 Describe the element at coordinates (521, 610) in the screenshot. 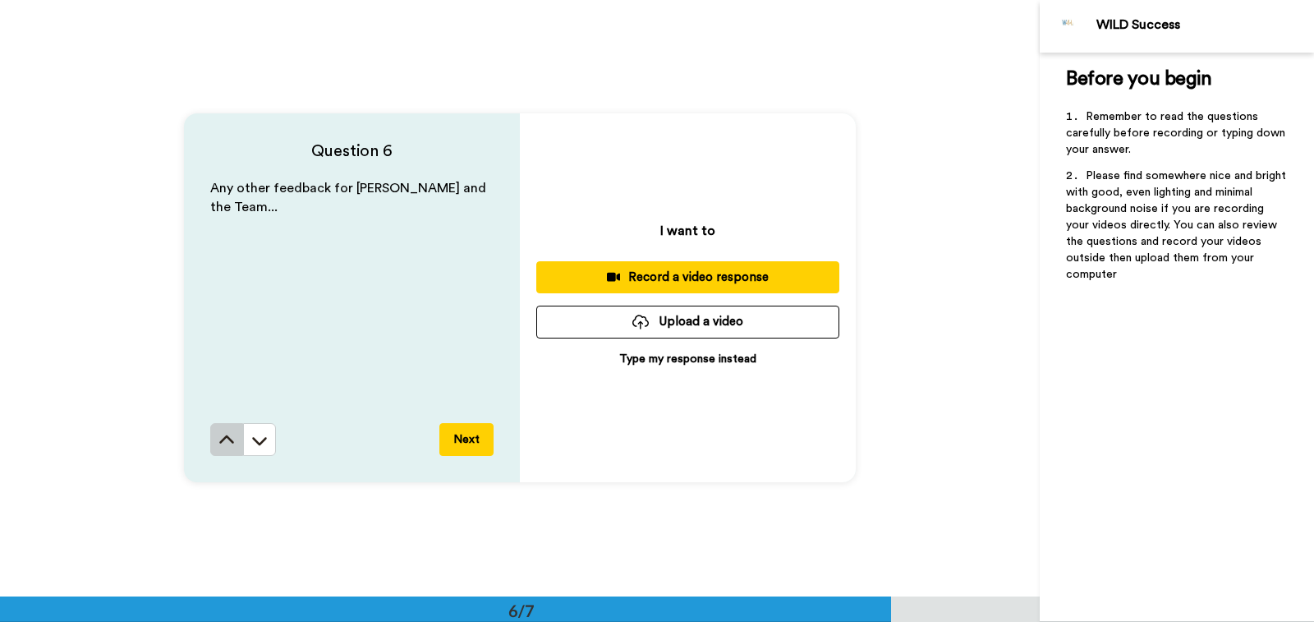

I see `div: 6/7` at that location.